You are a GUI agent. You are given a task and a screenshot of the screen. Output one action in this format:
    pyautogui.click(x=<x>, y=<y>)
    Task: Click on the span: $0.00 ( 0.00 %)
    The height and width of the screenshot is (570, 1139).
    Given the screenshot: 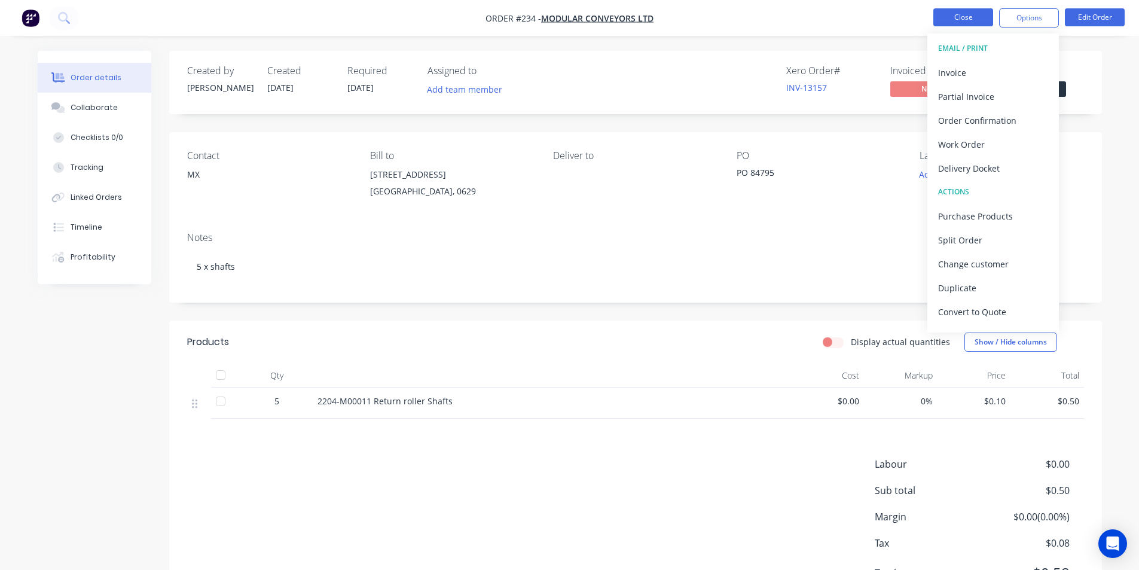 What is the action you would take?
    pyautogui.click(x=1025, y=517)
    